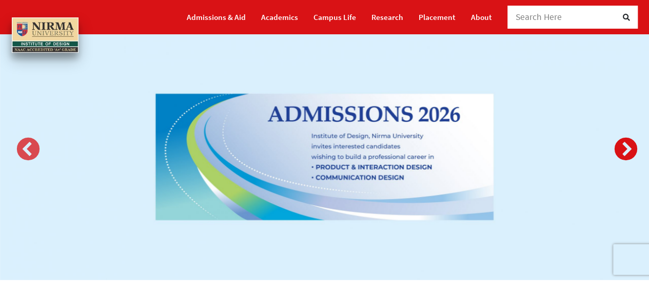 Image resolution: width=649 pixels, height=282 pixels. Describe the element at coordinates (387, 17) in the screenshot. I see `a: Research` at that location.